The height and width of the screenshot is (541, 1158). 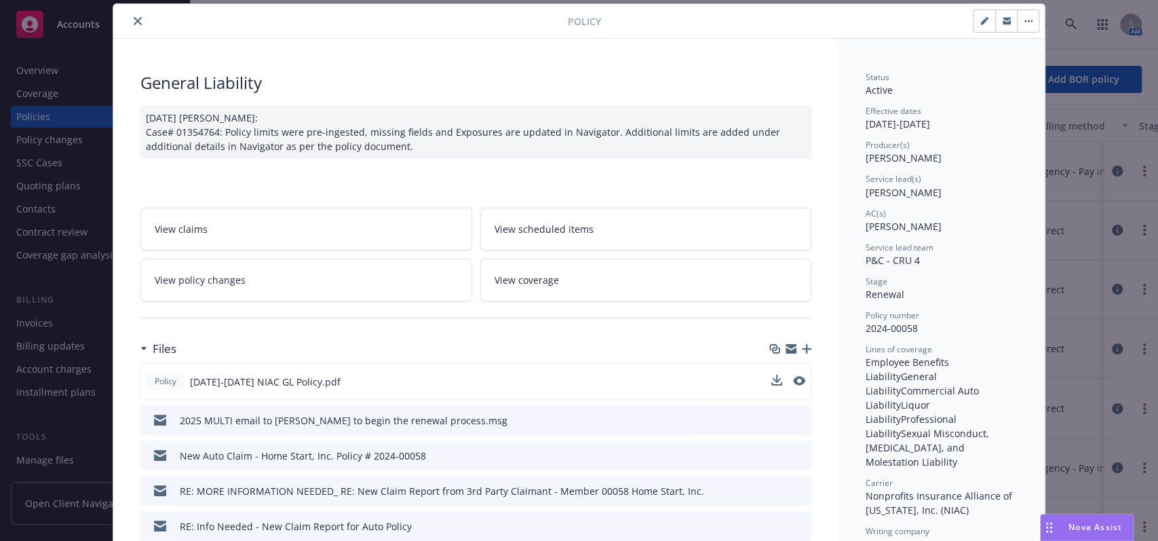 What do you see at coordinates (306, 229) in the screenshot?
I see `a: View claims` at bounding box center [306, 229].